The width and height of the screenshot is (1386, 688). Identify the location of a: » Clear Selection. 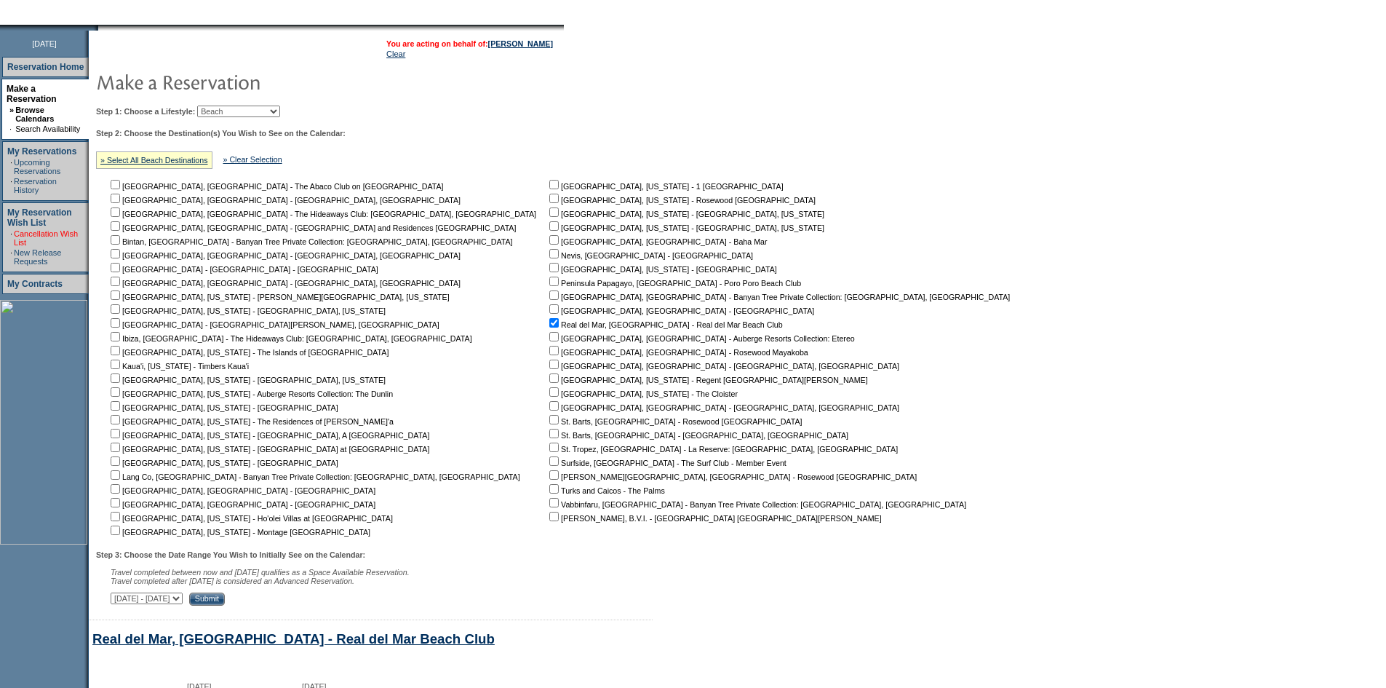
(253, 159).